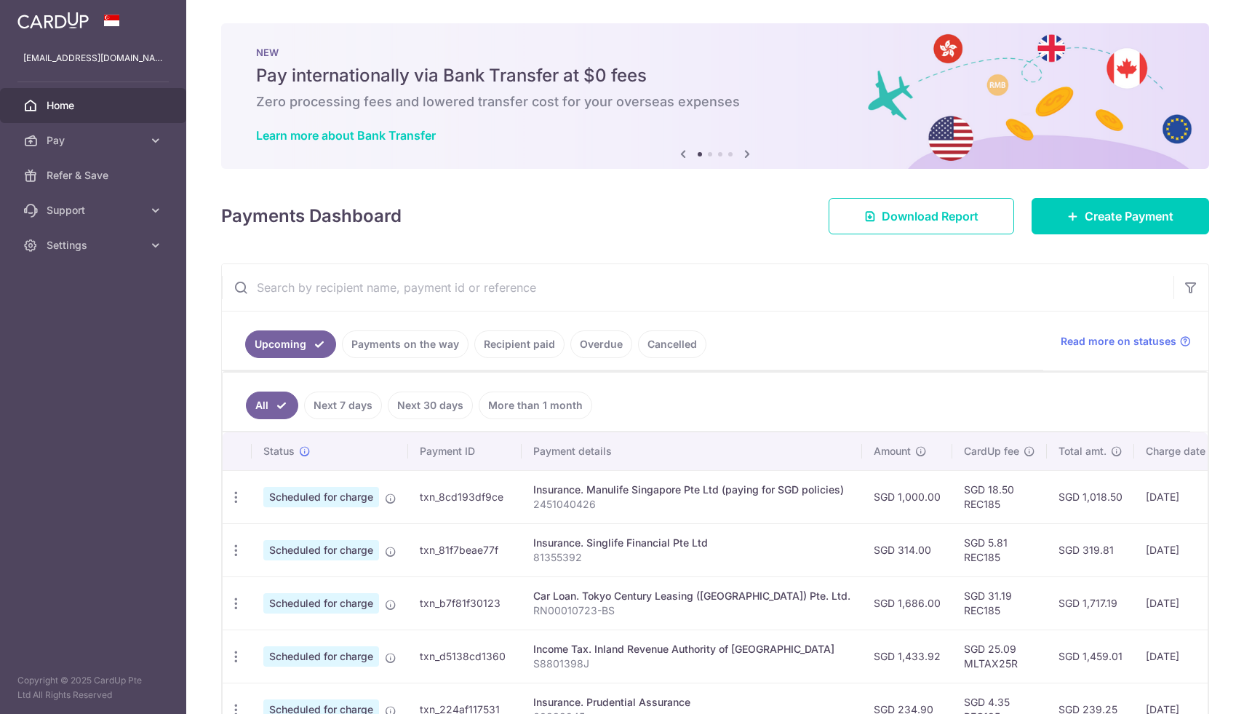  What do you see at coordinates (999, 655) in the screenshot?
I see `td: SGD 25.09 MLTAX25R` at bounding box center [999, 655].